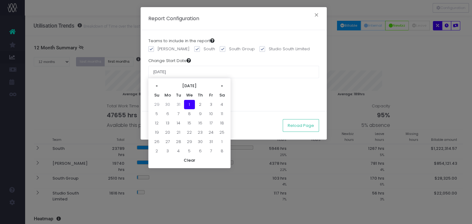 This screenshot has width=472, height=224. I want to click on th: Su, so click(157, 95).